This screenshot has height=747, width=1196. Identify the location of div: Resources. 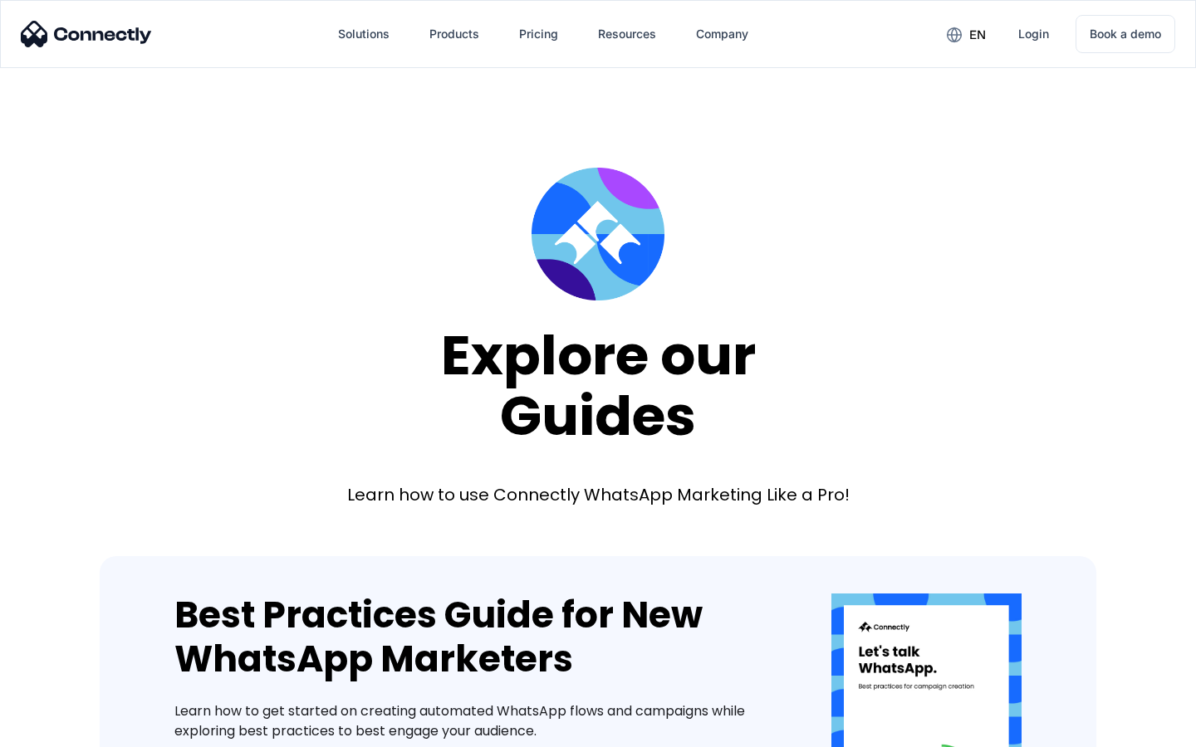
(627, 34).